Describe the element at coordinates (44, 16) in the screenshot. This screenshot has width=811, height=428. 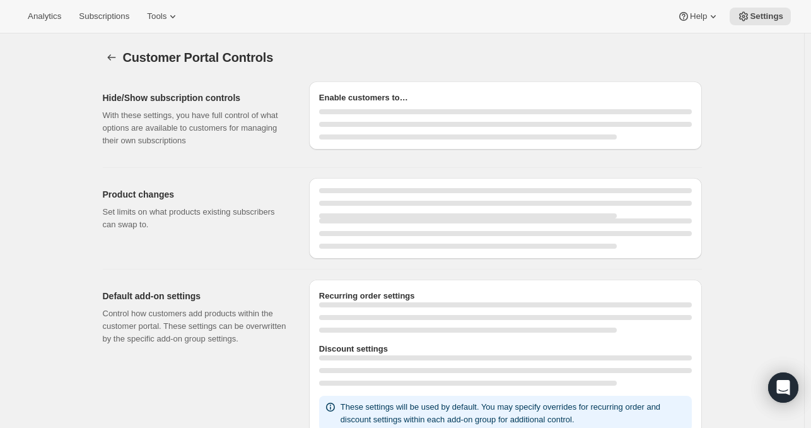
I see `span: Analytics` at that location.